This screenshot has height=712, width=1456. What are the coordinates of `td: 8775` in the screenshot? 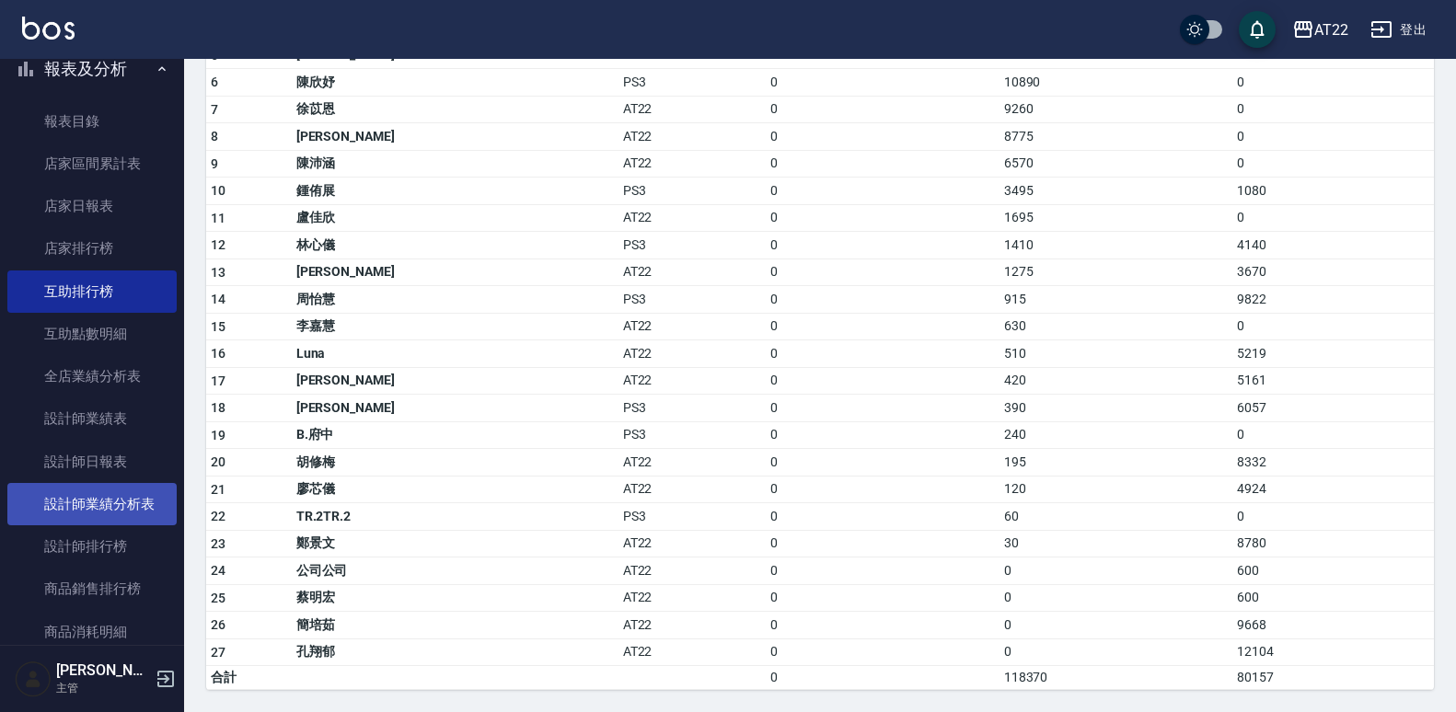 It's located at (1115, 137).